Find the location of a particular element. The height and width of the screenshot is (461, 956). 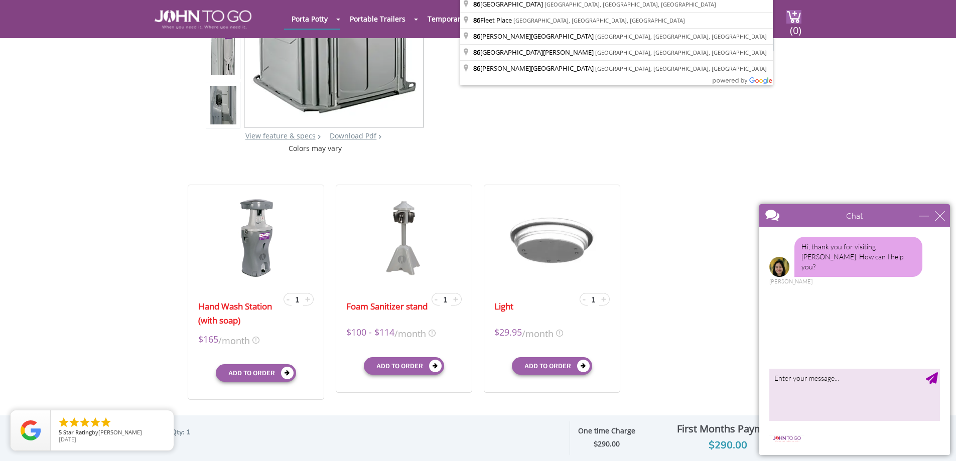

img: cart a is located at coordinates (794, 17).